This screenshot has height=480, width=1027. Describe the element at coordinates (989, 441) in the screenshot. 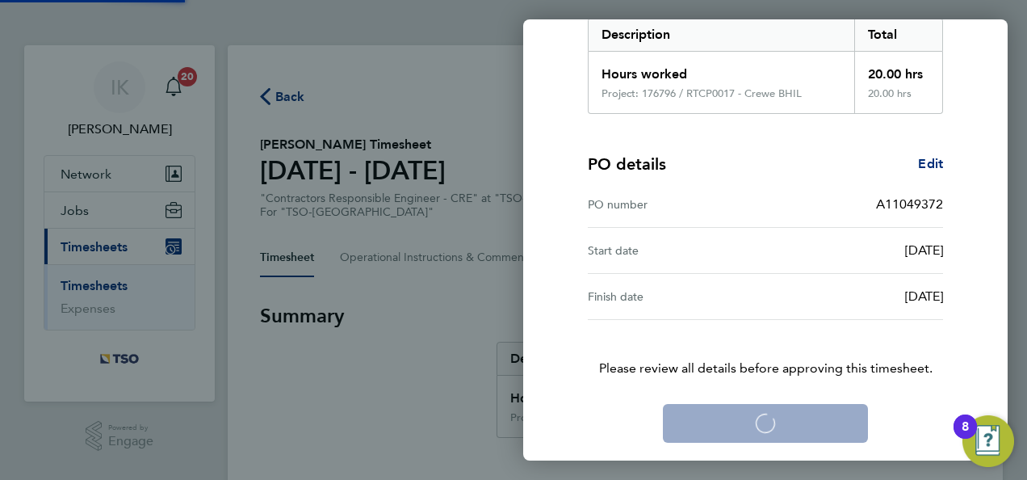

I see `button: Open Resource Center, 8 new notifications` at that location.